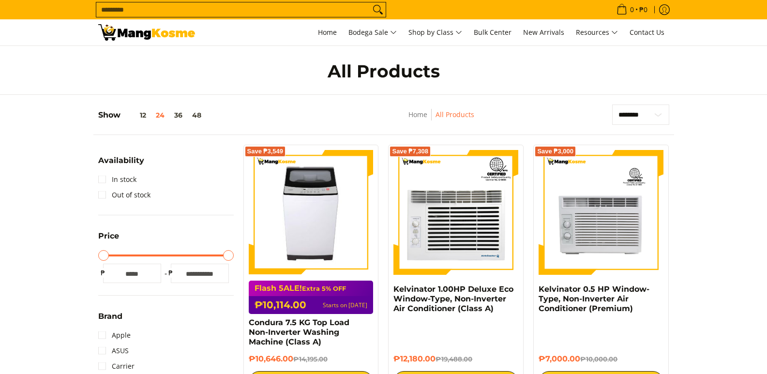 This screenshot has width=767, height=374. I want to click on a: Kelvinator 0.5 HP Window-Type, Non-Inverter Air Conditioner (Premium), so click(594, 298).